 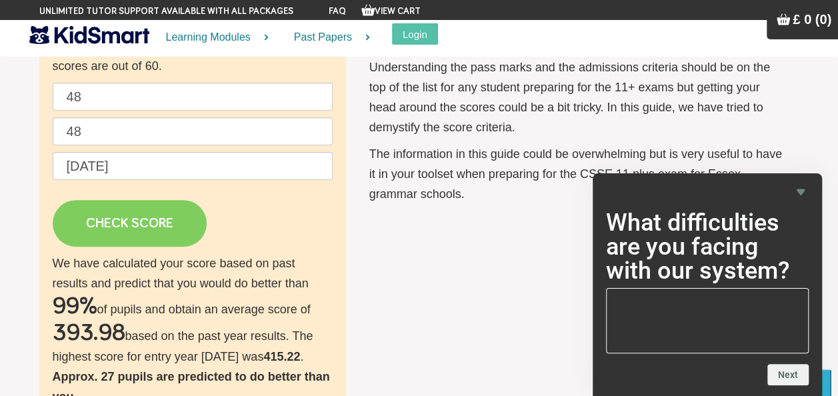 I want to click on a: Past Papers, so click(x=328, y=37).